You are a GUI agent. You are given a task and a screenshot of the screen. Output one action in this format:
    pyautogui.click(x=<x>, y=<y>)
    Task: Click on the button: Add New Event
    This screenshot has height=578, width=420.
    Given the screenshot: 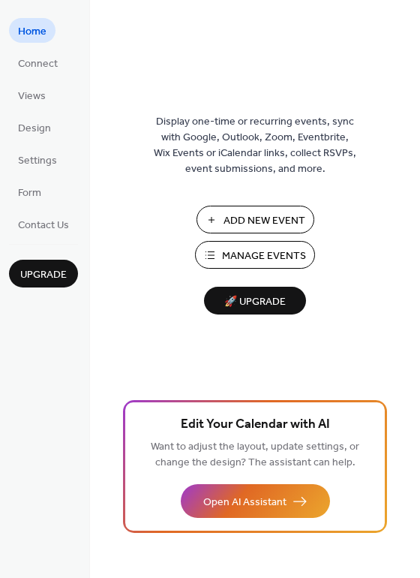 What is the action you would take?
    pyautogui.click(x=255, y=219)
    